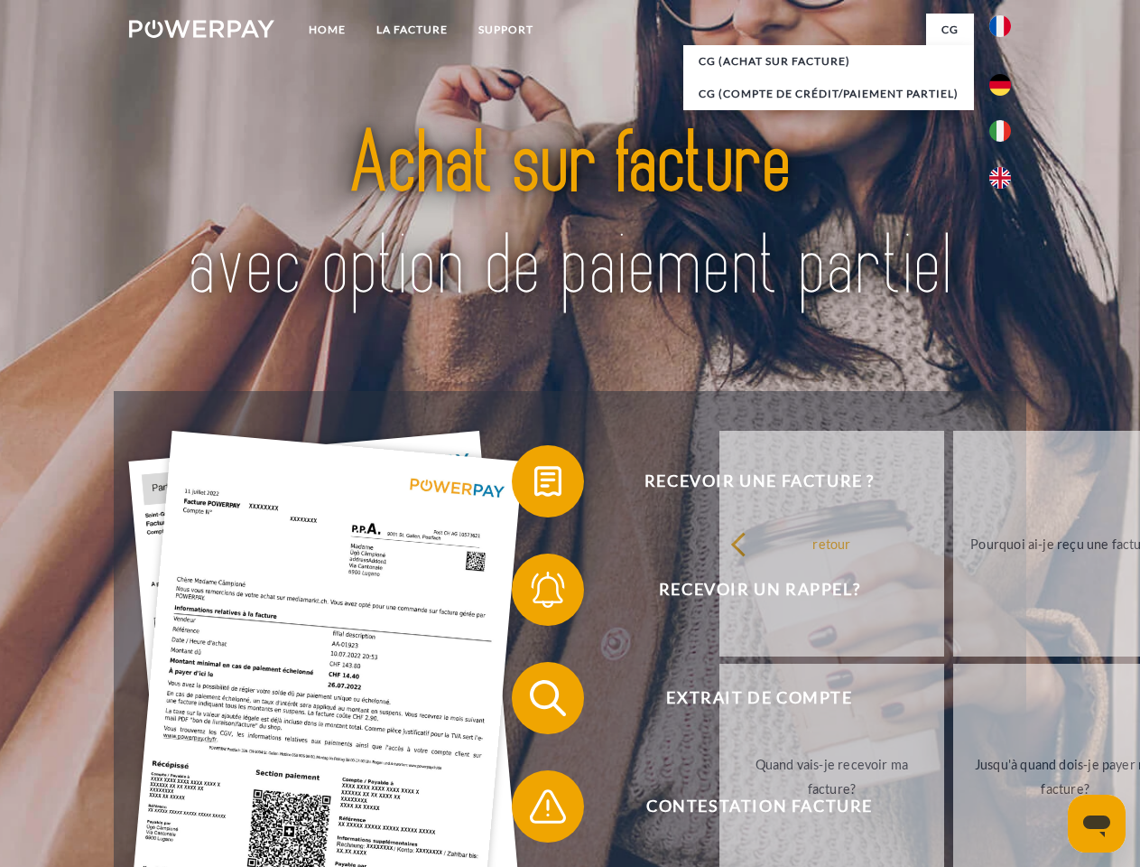 Image resolution: width=1140 pixels, height=867 pixels. Describe the element at coordinates (747, 481) in the screenshot. I see `button: Recevoir une facture ?` at that location.